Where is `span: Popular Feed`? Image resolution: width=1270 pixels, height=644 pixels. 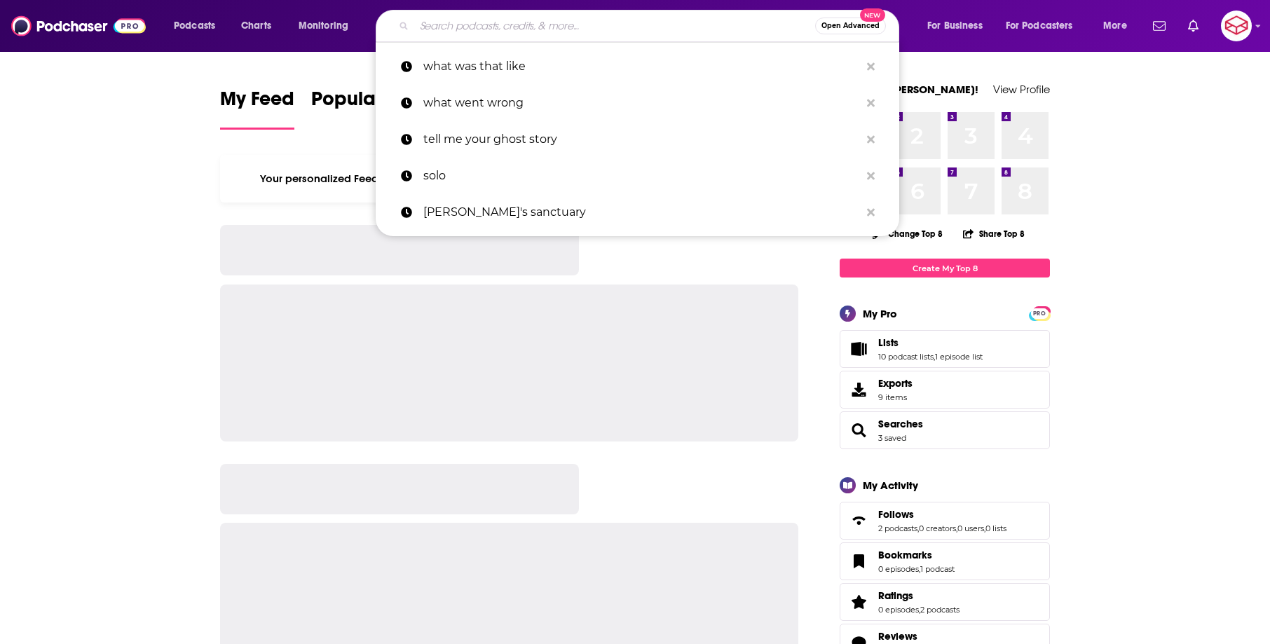
span: Popular Feed is located at coordinates (371, 103).